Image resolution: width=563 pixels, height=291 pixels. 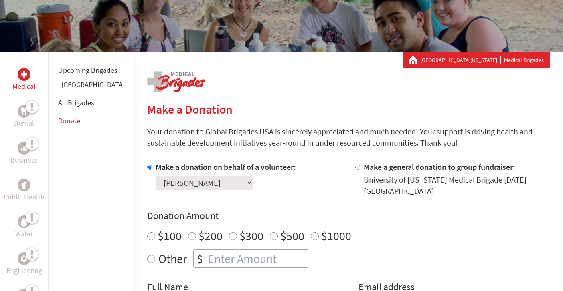 I want to click on img: Medical, so click(x=24, y=75).